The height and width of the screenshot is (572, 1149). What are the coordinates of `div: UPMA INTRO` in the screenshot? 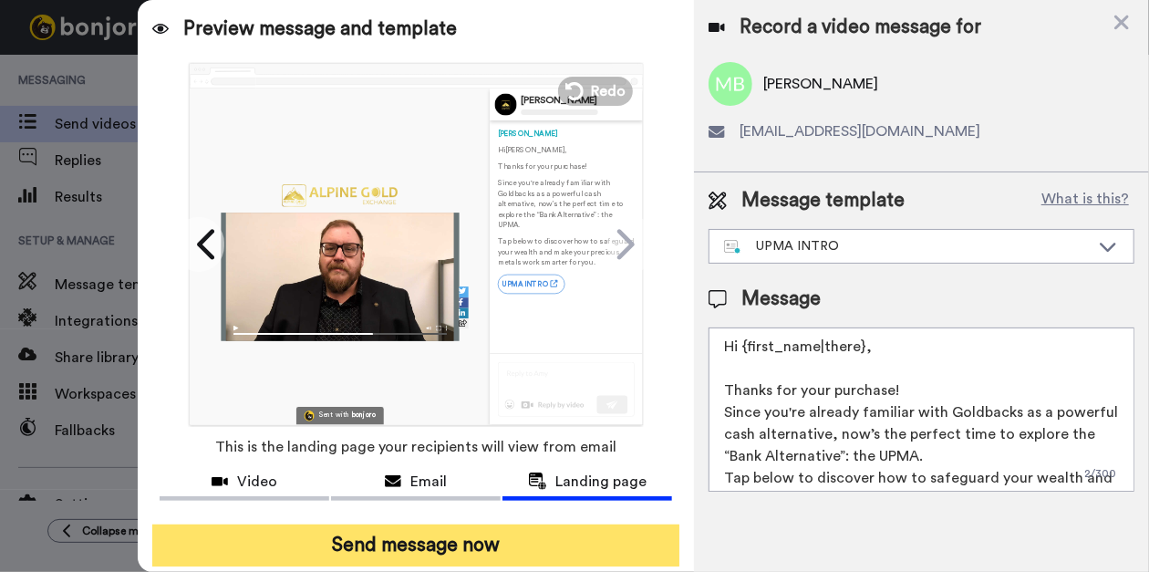 It's located at (907, 246).